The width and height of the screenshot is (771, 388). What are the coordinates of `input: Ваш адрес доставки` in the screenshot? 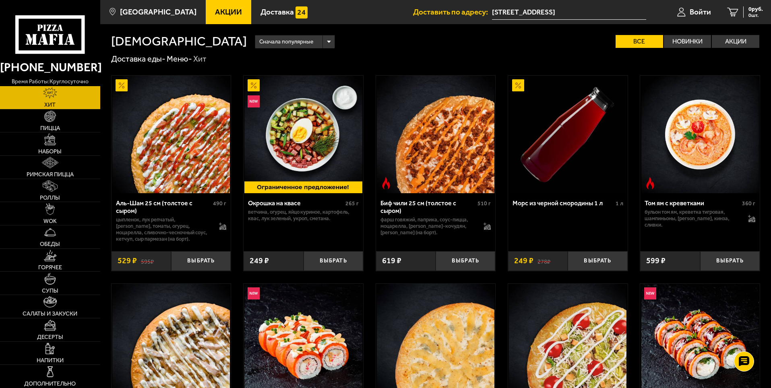 It's located at (569, 12).